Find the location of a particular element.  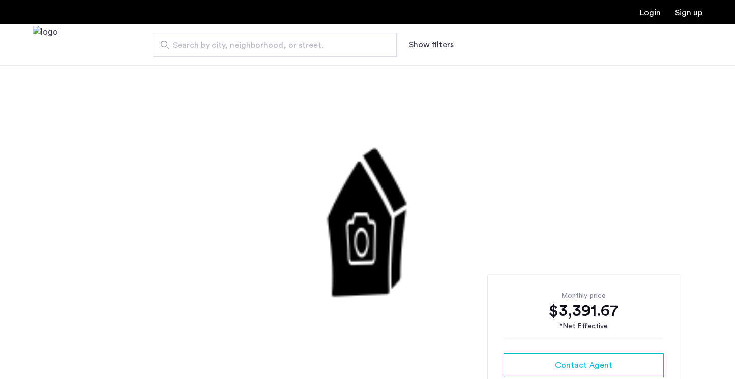

a: Registration is located at coordinates (689, 13).